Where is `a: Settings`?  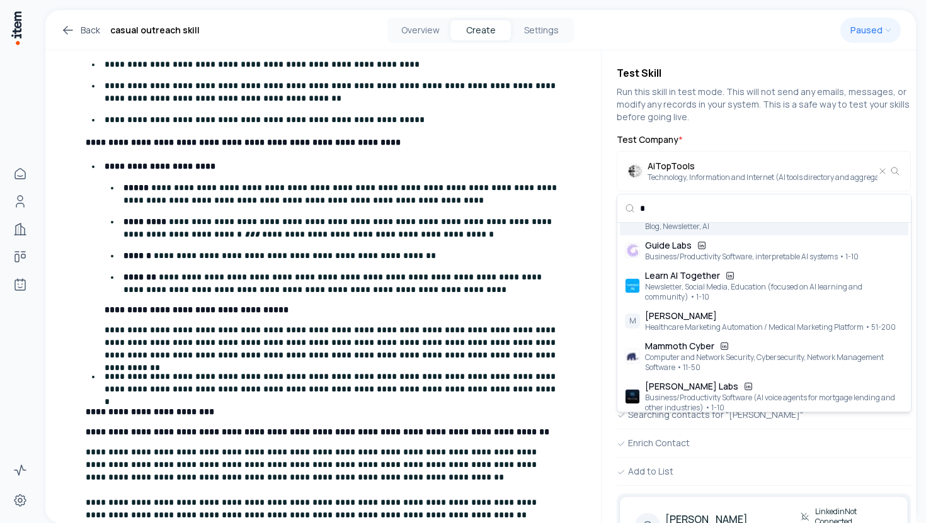 a: Settings is located at coordinates (20, 501).